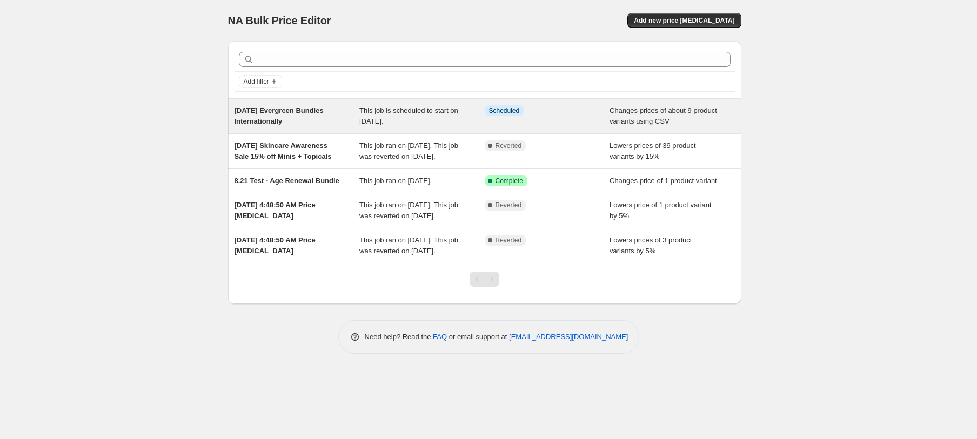 This screenshot has width=977, height=439. I want to click on nav: Pagination, so click(484, 279).